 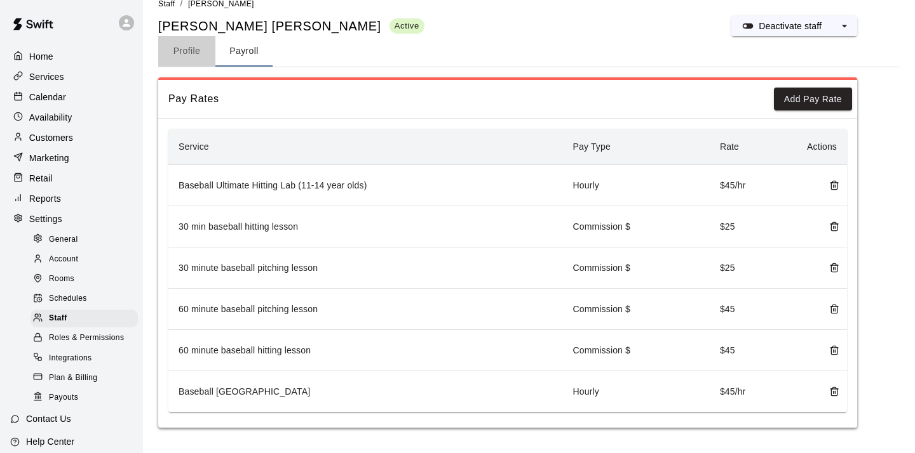 What do you see at coordinates (365, 227) in the screenshot?
I see `td: 30 min baseball hitting lesson` at bounding box center [365, 227].